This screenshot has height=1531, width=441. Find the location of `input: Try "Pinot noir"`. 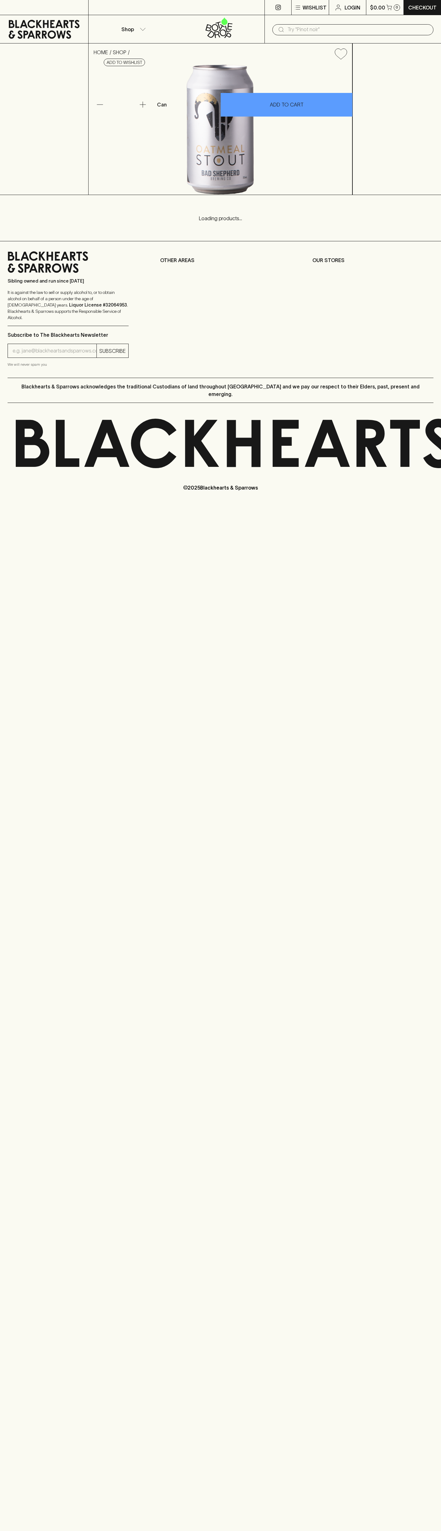

input: Try "Pinot noir" is located at coordinates (357, 30).